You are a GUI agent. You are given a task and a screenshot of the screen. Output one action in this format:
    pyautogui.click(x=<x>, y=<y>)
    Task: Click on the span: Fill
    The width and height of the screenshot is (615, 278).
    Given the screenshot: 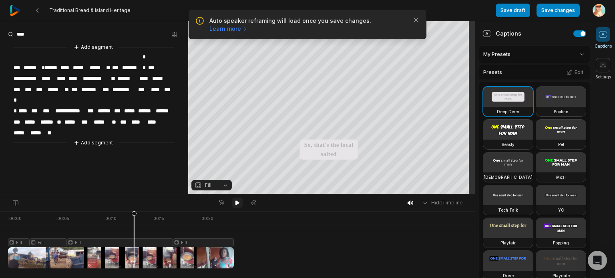 What is the action you would take?
    pyautogui.click(x=208, y=185)
    